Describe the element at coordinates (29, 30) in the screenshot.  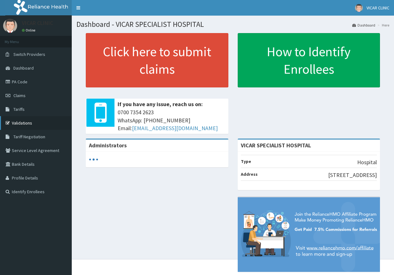
I see `a: Online` at that location.